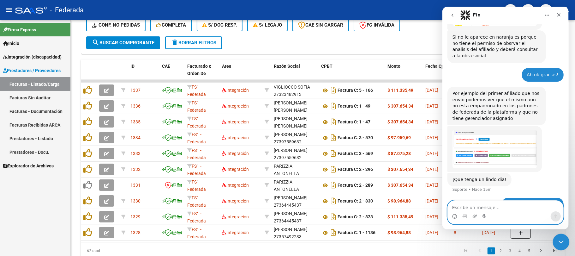 The height and width of the screenshot is (256, 575). What do you see at coordinates (54, 99) in the screenshot?
I see `div: Por ejemplo del primer afiliado que nos envio podemos ver que el mismo aun no esta empadronado en...` at bounding box center [54, 99].